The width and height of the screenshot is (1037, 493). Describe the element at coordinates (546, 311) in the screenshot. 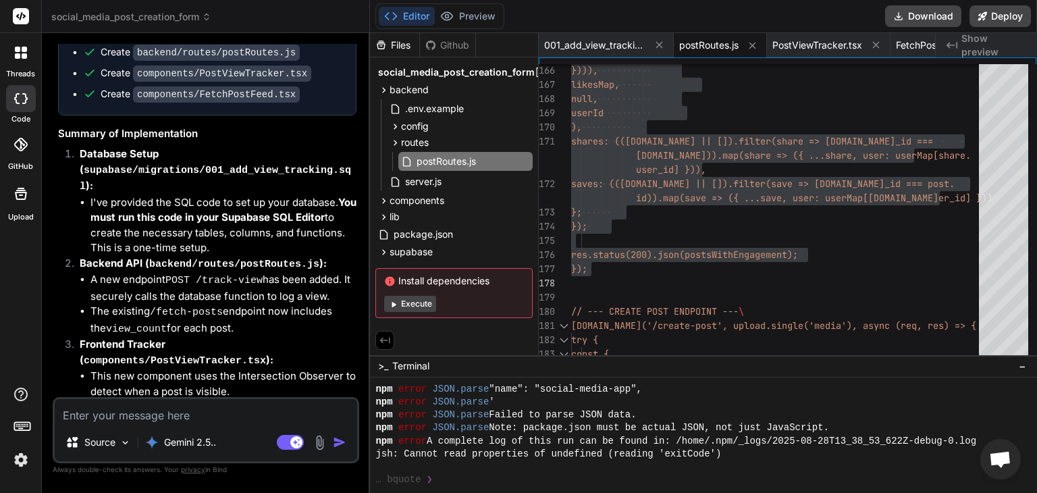

I see `div: 180` at that location.